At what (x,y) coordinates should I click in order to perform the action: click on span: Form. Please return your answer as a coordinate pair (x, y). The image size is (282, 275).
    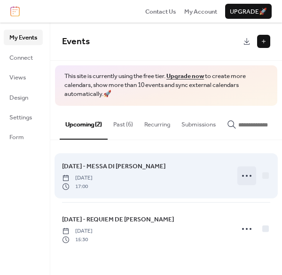
    Looking at the image, I should click on (16, 137).